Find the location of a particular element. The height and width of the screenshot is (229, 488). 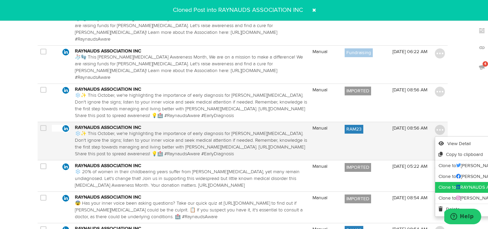

img: announcements_off.svg is located at coordinates (482, 67).